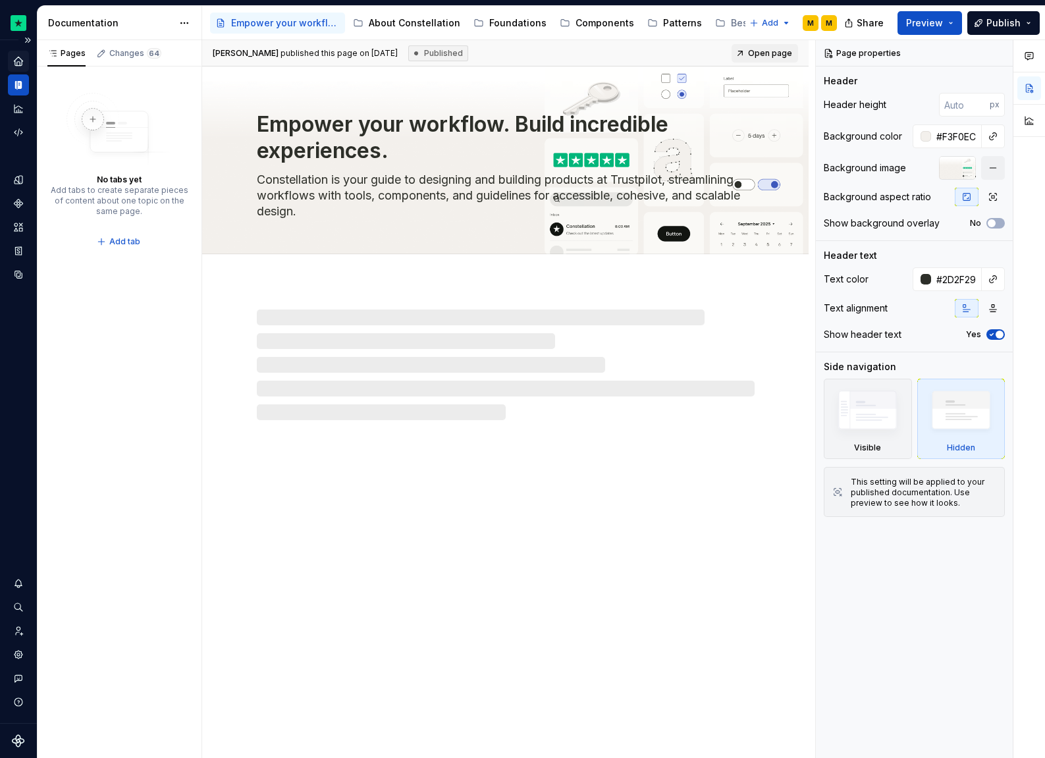 This screenshot has width=1045, height=758. What do you see at coordinates (18, 132) in the screenshot?
I see `div: Code automation` at bounding box center [18, 132].